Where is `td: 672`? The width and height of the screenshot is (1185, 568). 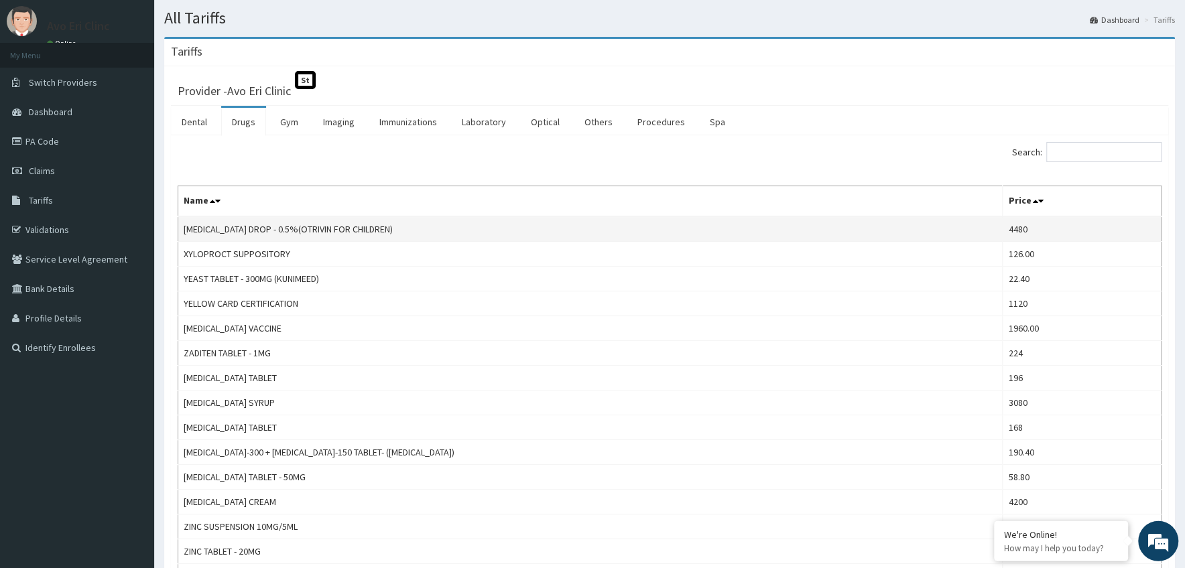 td: 672 is located at coordinates (1082, 527).